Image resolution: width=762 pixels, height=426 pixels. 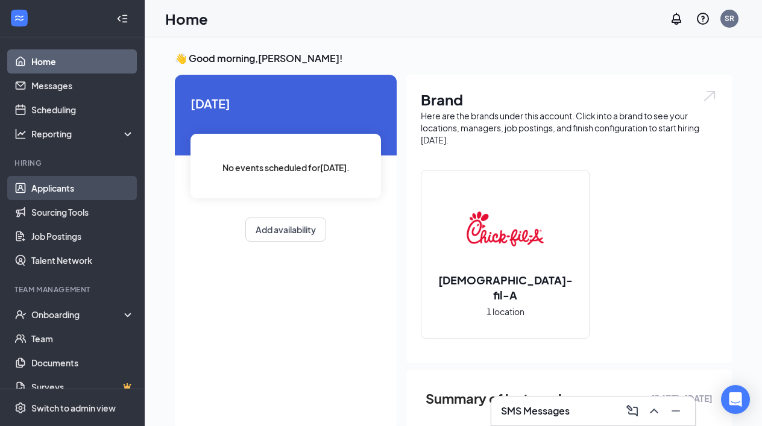 What do you see at coordinates (676, 19) in the screenshot?
I see `svg: Notifications` at bounding box center [676, 19].